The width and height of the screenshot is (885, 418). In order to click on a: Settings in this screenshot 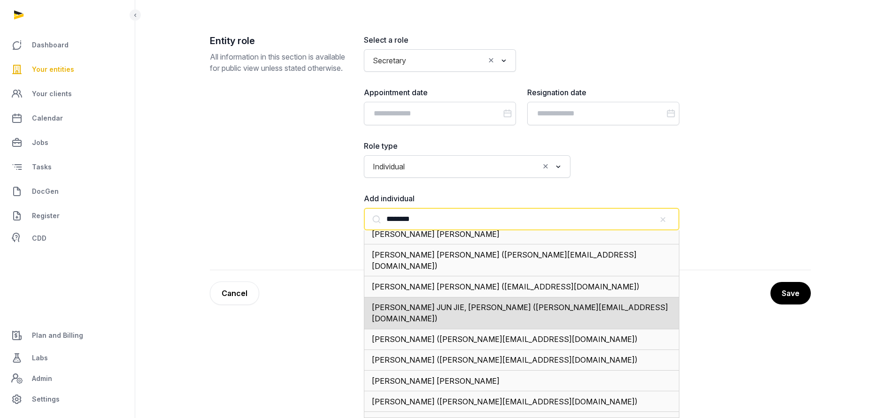, I will do `click(67, 400)`.